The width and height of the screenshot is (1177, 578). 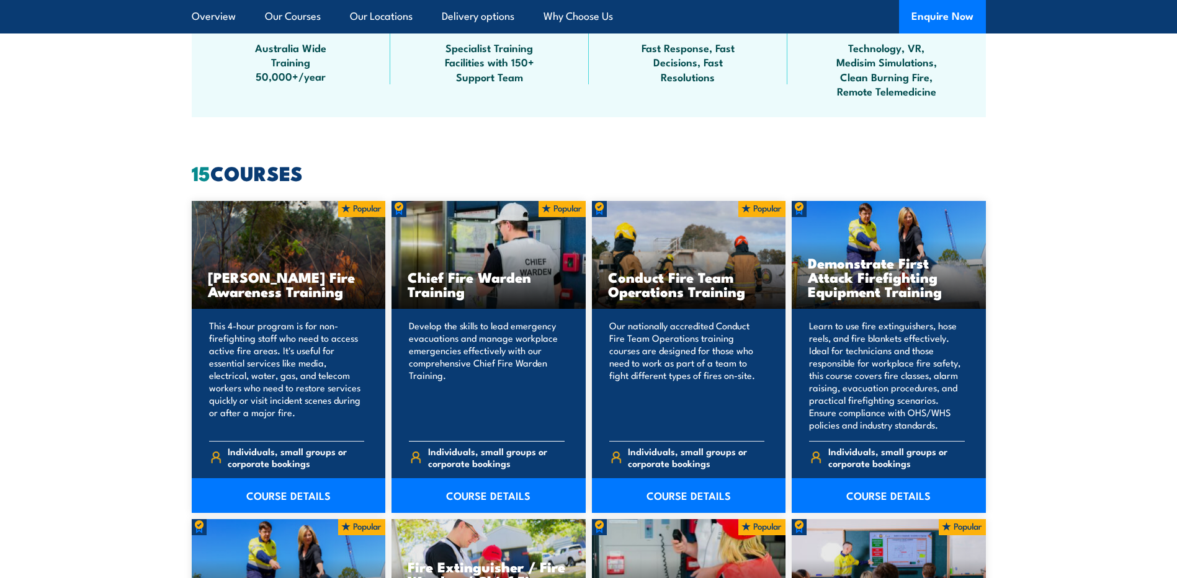 What do you see at coordinates (589, 172) in the screenshot?
I see `h2: COURSES` at bounding box center [589, 172].